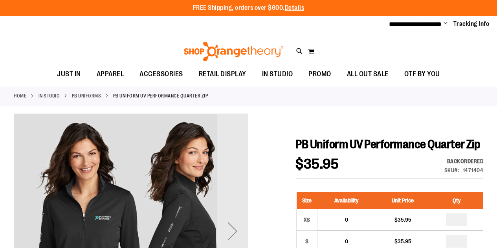 The image size is (497, 248). Describe the element at coordinates (277, 74) in the screenshot. I see `span: IN STUDIO` at that location.